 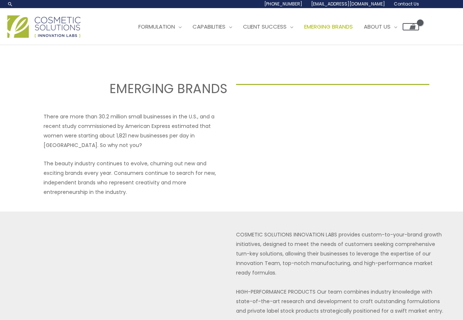 What do you see at coordinates (209, 26) in the screenshot?
I see `span: Capabilities` at bounding box center [209, 26].